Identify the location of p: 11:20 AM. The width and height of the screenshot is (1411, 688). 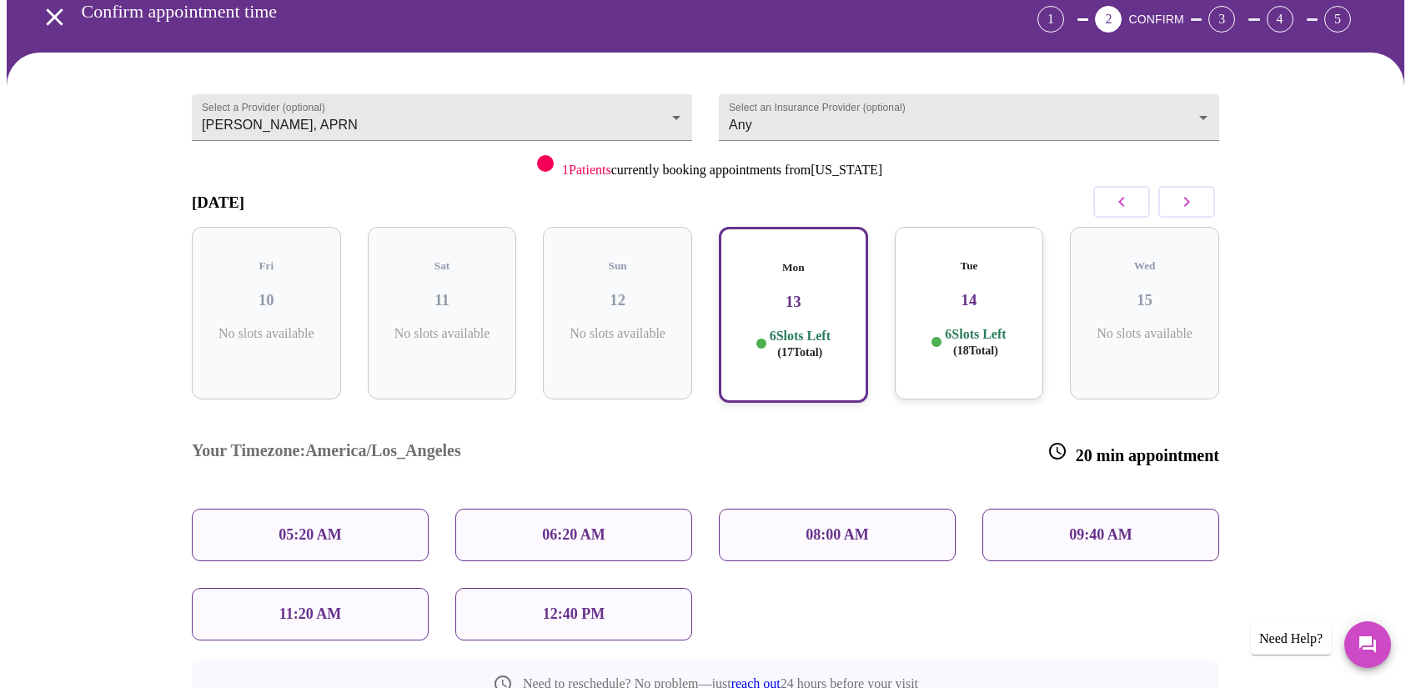
(310, 614).